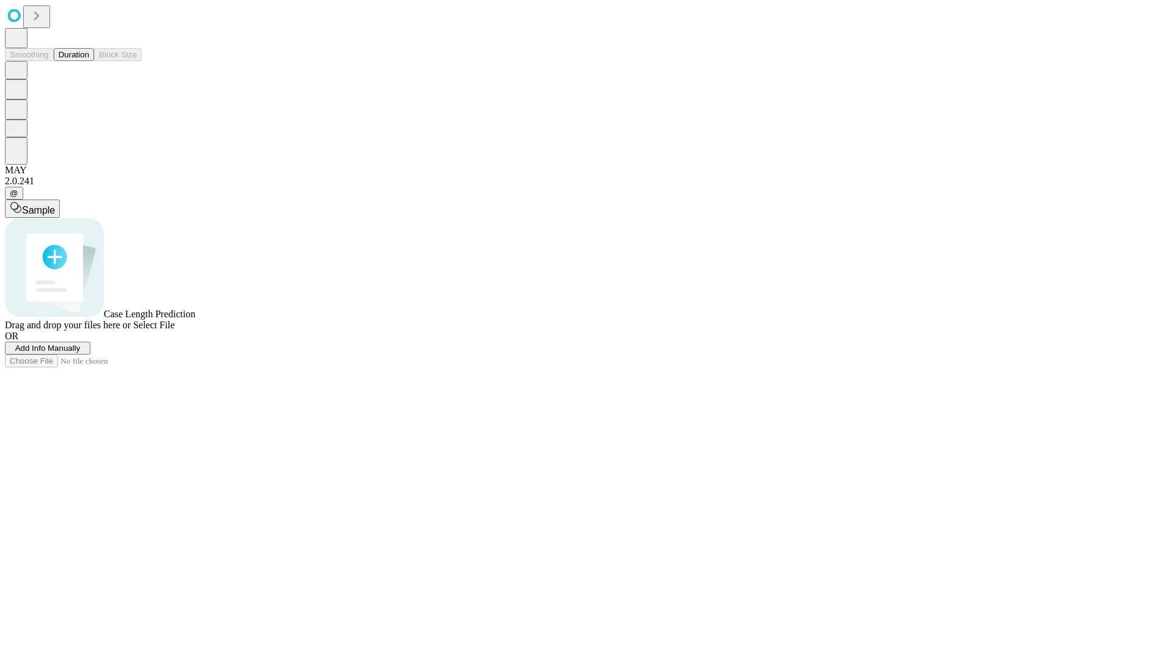 The image size is (1172, 659). What do you see at coordinates (32, 209) in the screenshot?
I see `button: Sample` at bounding box center [32, 209].